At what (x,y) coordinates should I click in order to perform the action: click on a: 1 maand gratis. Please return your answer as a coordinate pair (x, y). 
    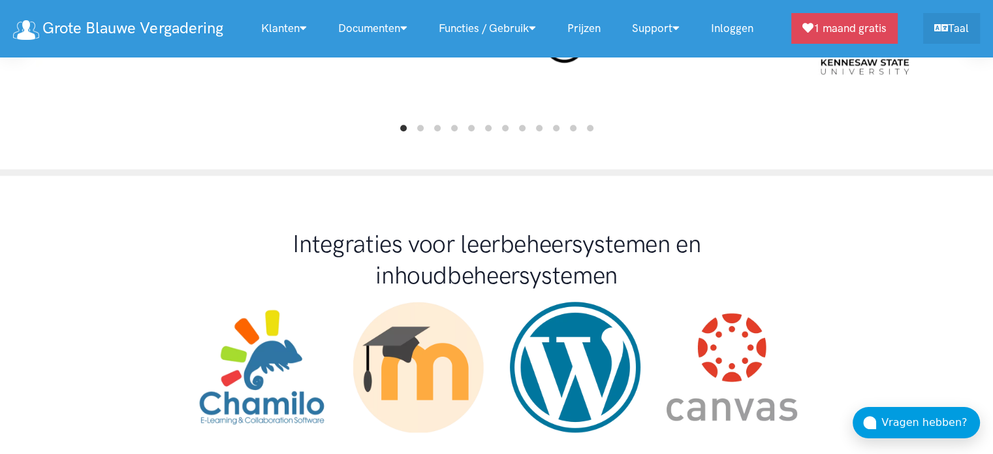
    Looking at the image, I should click on (844, 28).